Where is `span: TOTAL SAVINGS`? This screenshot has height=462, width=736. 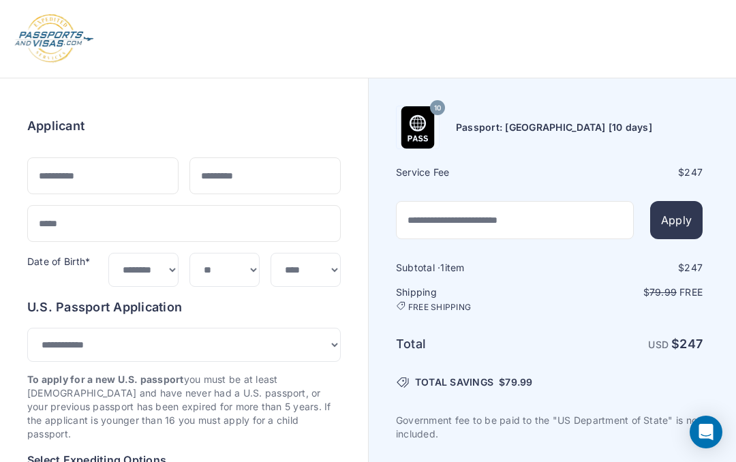 span: TOTAL SAVINGS is located at coordinates (454, 382).